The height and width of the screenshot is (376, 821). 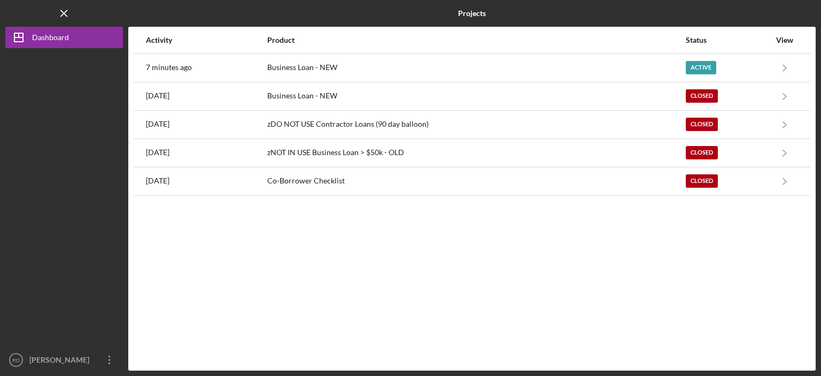 I want to click on div: Co-Borrower Checklist, so click(x=476, y=181).